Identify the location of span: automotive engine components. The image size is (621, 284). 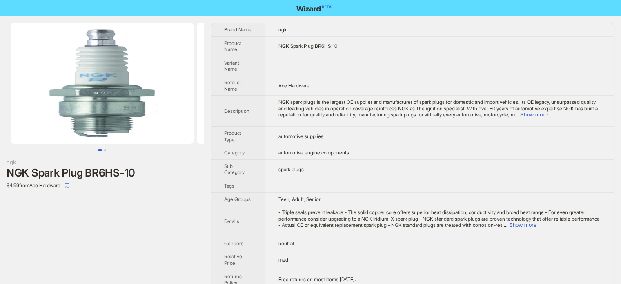
(314, 152).